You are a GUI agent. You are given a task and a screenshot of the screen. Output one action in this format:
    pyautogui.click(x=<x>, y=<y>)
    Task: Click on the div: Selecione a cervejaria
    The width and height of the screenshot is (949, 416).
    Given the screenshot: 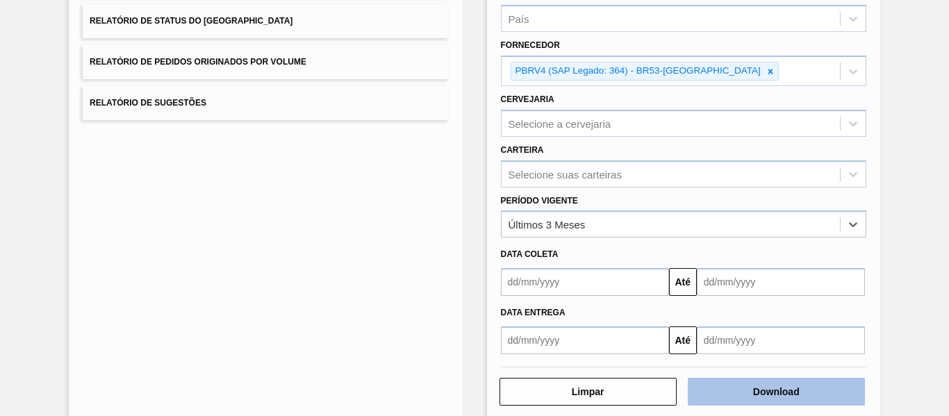 What is the action you would take?
    pyautogui.click(x=560, y=123)
    